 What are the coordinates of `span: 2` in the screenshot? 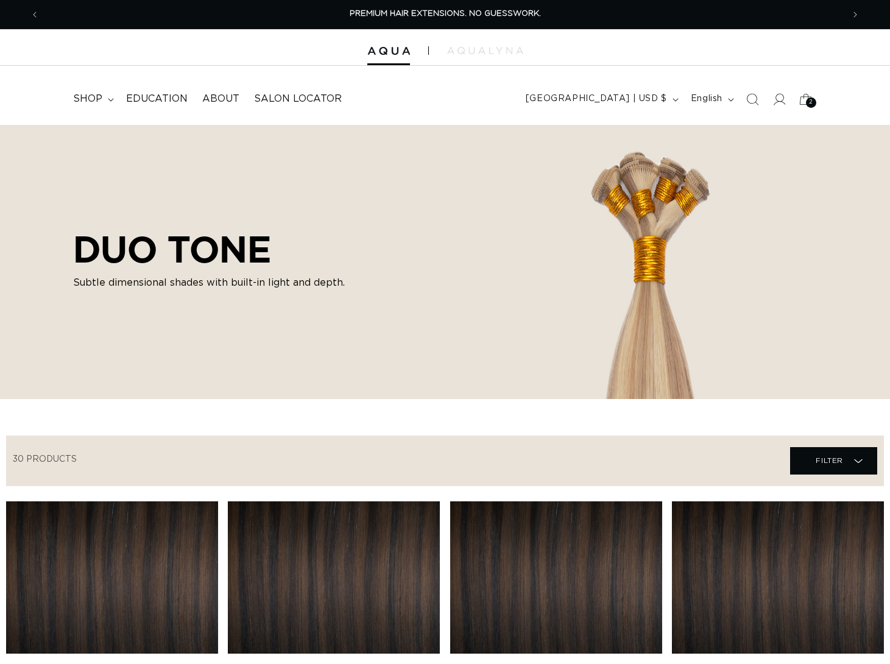 It's located at (811, 102).